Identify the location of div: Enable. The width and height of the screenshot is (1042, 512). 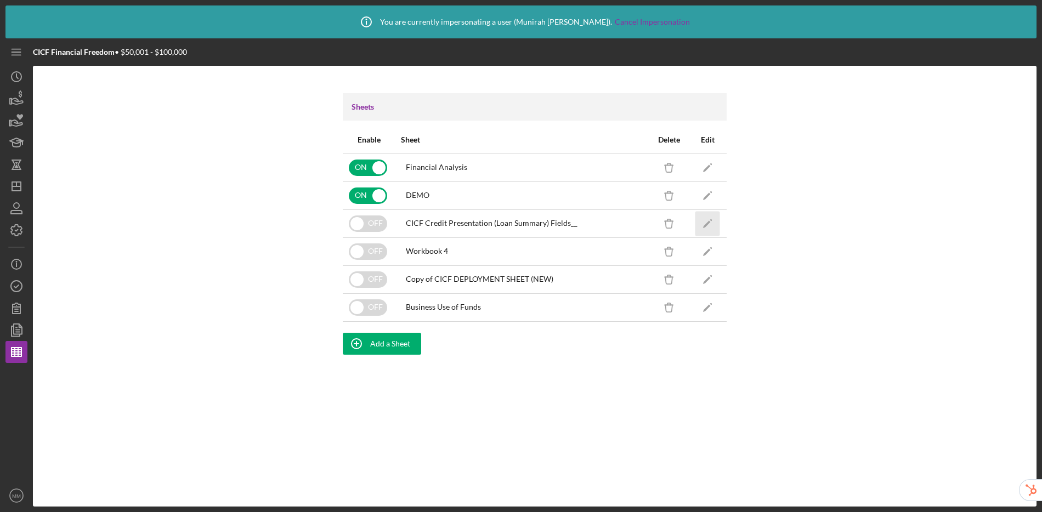
(368, 140).